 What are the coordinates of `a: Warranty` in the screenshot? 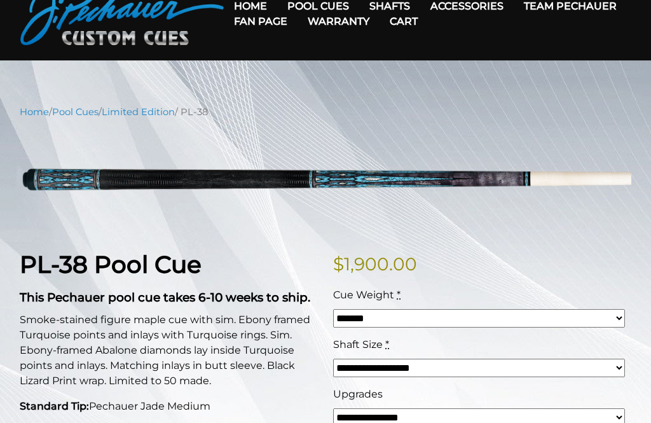 It's located at (338, 21).